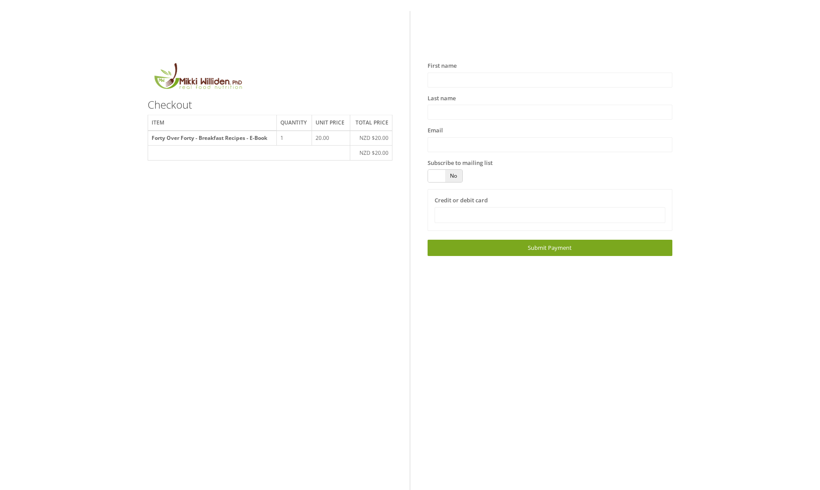  What do you see at coordinates (212, 123) in the screenshot?
I see `th: Item` at bounding box center [212, 123].